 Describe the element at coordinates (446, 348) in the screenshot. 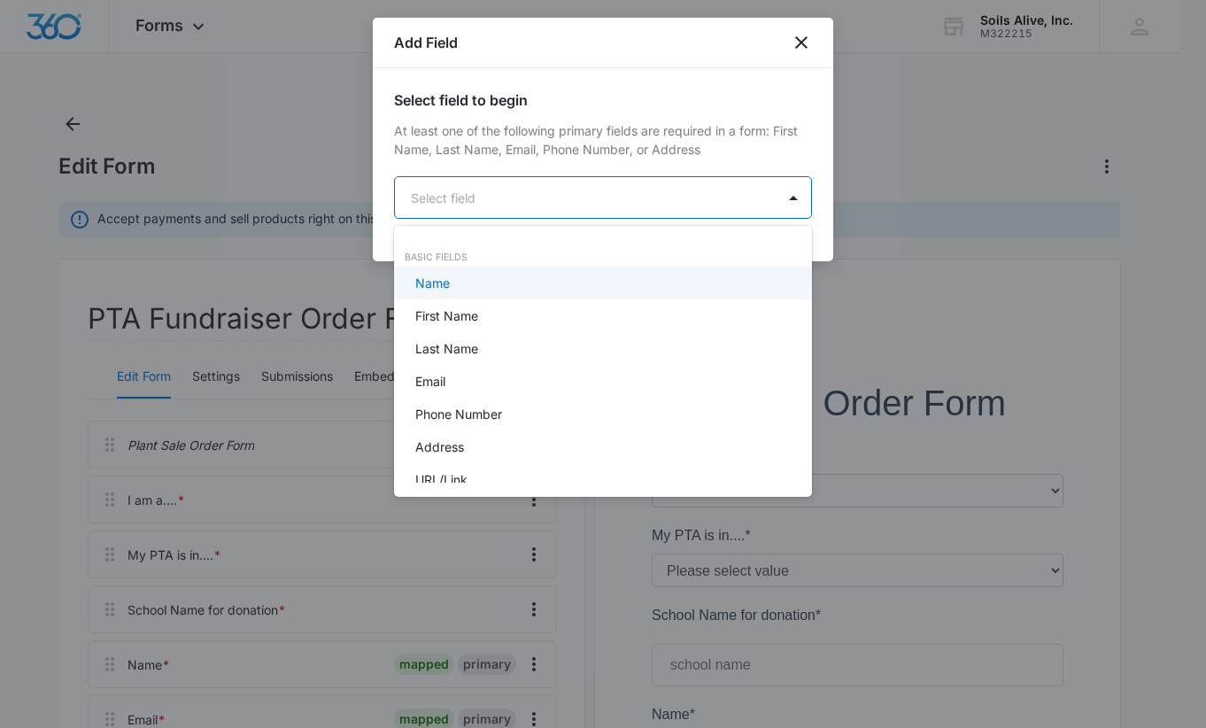

I see `p: Last Name` at that location.